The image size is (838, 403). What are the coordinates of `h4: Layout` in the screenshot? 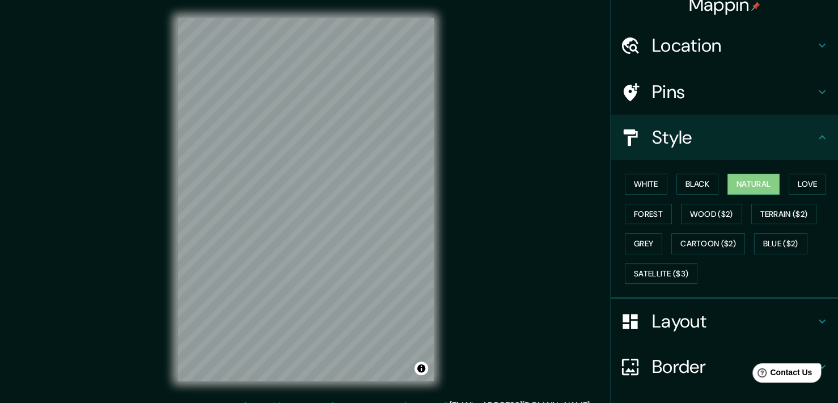 It's located at (734, 321).